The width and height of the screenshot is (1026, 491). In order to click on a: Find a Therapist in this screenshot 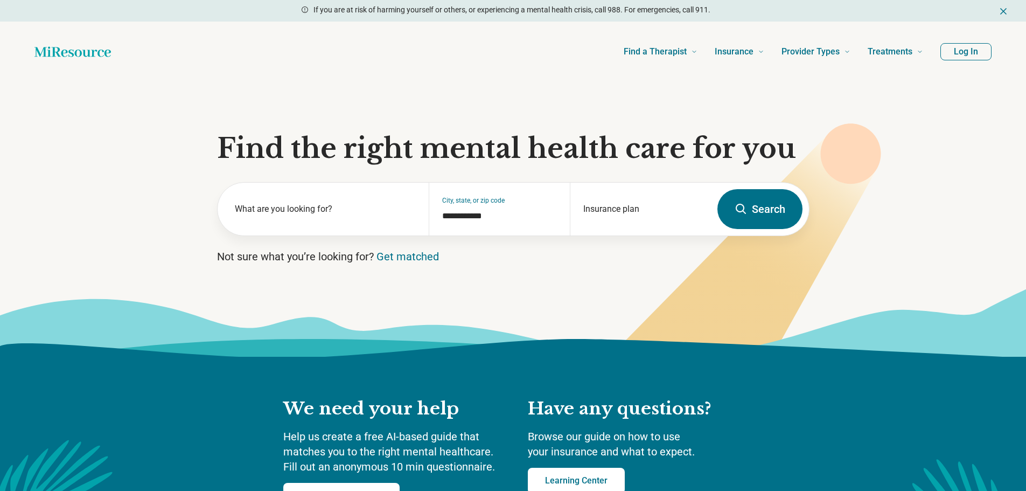, I will do `click(660, 52)`.